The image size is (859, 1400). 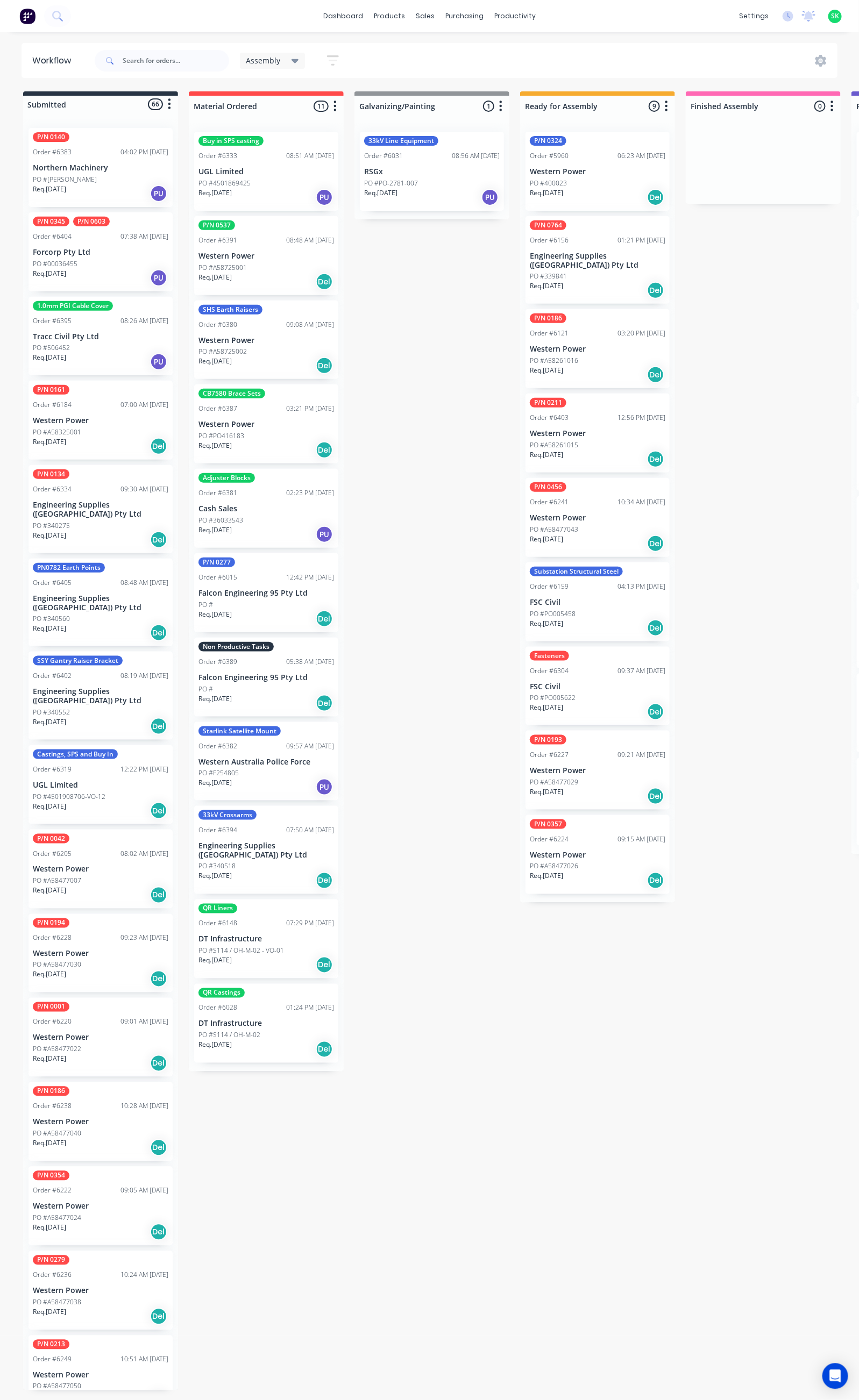 What do you see at coordinates (554, 530) in the screenshot?
I see `p: PO #A58477043` at bounding box center [554, 530].